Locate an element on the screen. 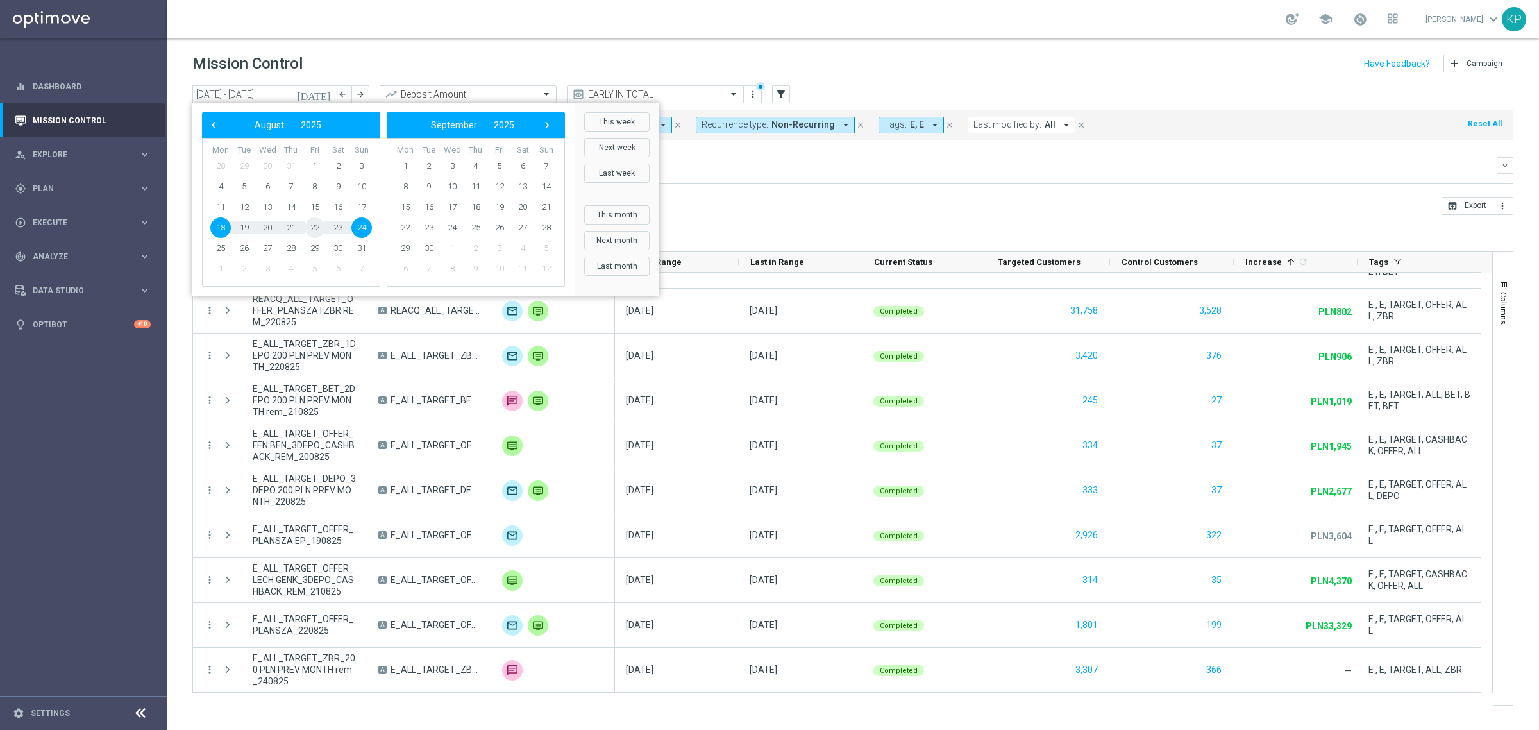 Image resolution: width=1539 pixels, height=730 pixels. span: 21 is located at coordinates (291, 228).